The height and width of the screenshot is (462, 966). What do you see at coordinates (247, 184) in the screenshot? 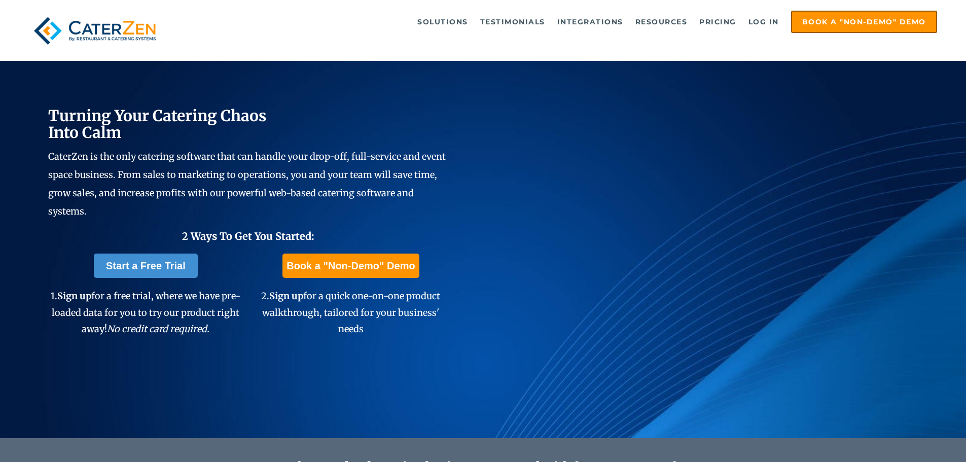
I see `span: CaterZen is the only catering software that can handle your drop-off, full-service and event spac...` at bounding box center [247, 184].